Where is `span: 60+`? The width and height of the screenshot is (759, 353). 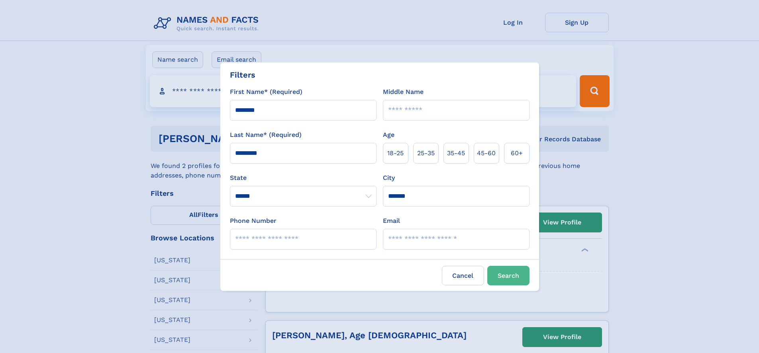
span: 60+ is located at coordinates (517, 153).